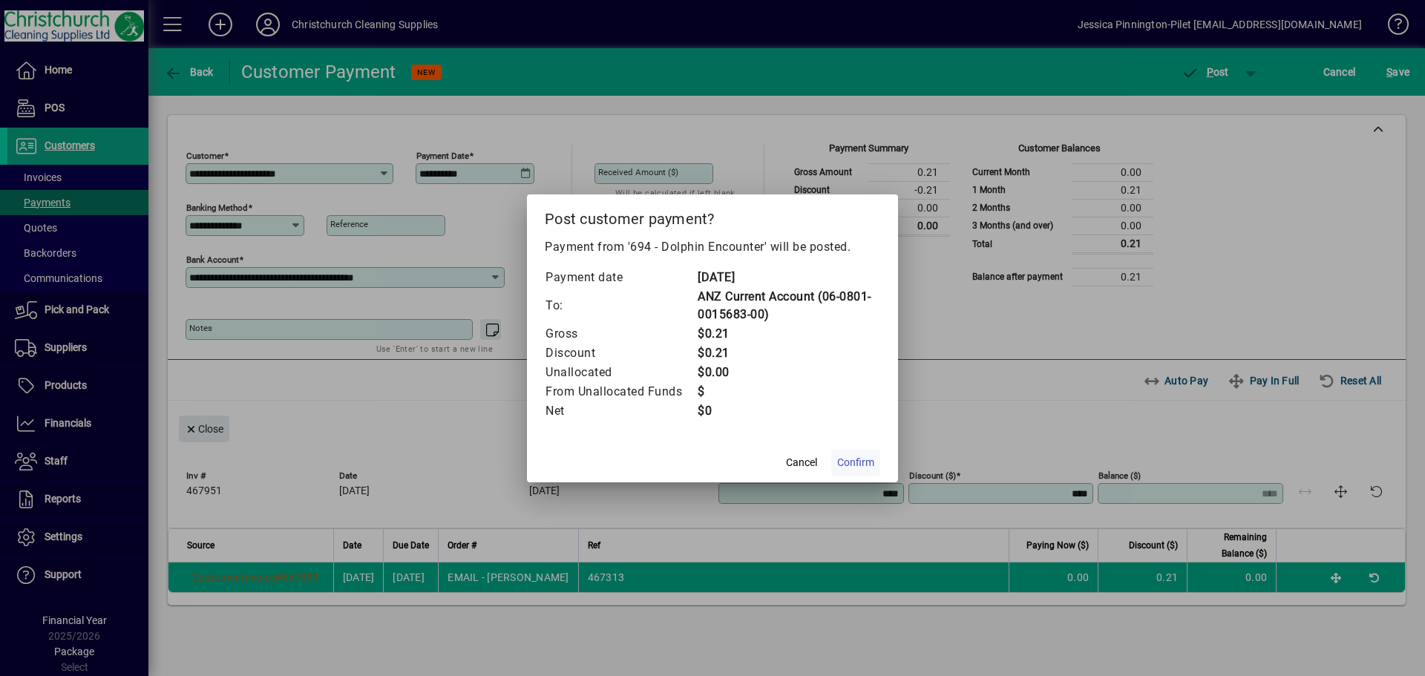  What do you see at coordinates (713, 247) in the screenshot?
I see `p: Payment from '694 - Dolphin Encounter' will be posted.` at bounding box center [713, 247].